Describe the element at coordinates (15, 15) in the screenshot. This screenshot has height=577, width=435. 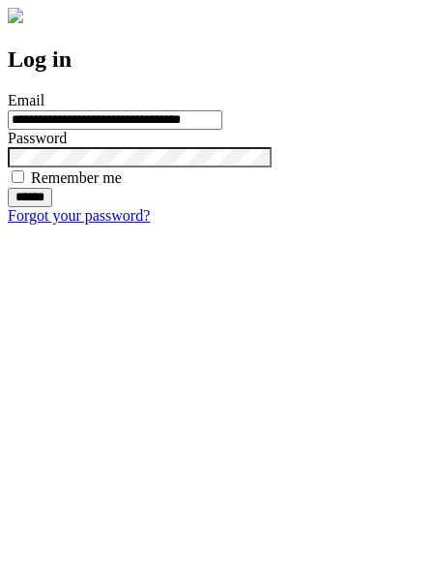
I see `img: logo-4e3dc11c47720685a147b03b5a06dd966a58ff35d612b21f08c02c0306f2b779.png` at that location.